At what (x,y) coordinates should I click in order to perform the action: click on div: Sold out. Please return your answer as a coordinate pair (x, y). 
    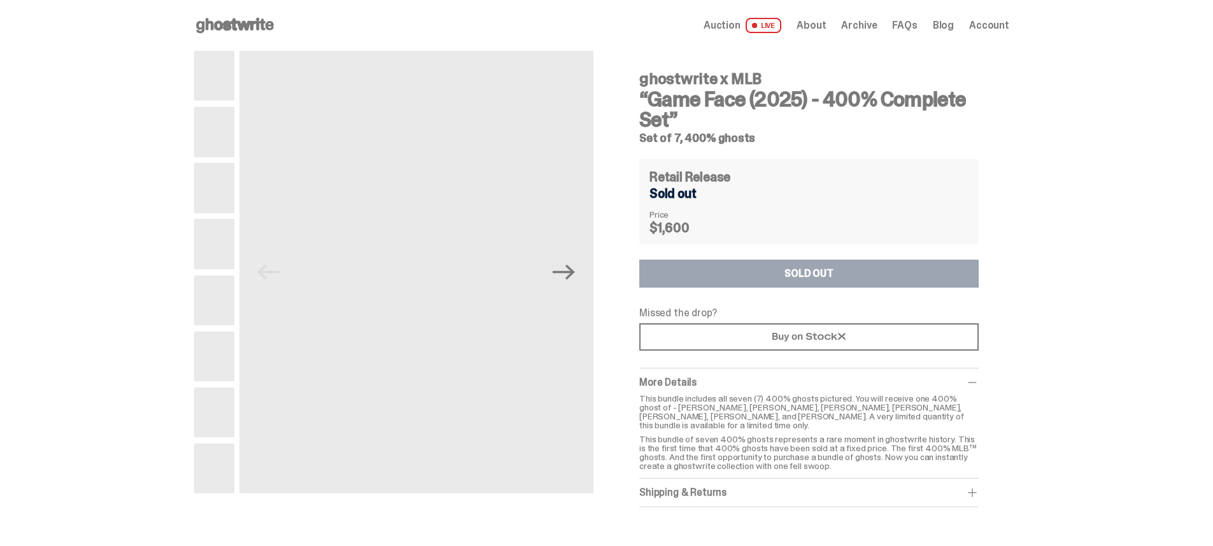
    Looking at the image, I should click on (808, 194).